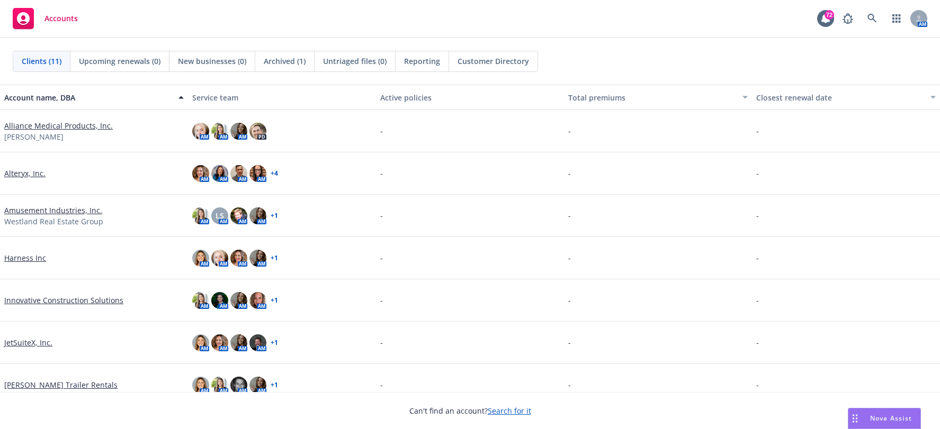  What do you see at coordinates (284, 61) in the screenshot?
I see `span: Archived (1)` at bounding box center [284, 61].